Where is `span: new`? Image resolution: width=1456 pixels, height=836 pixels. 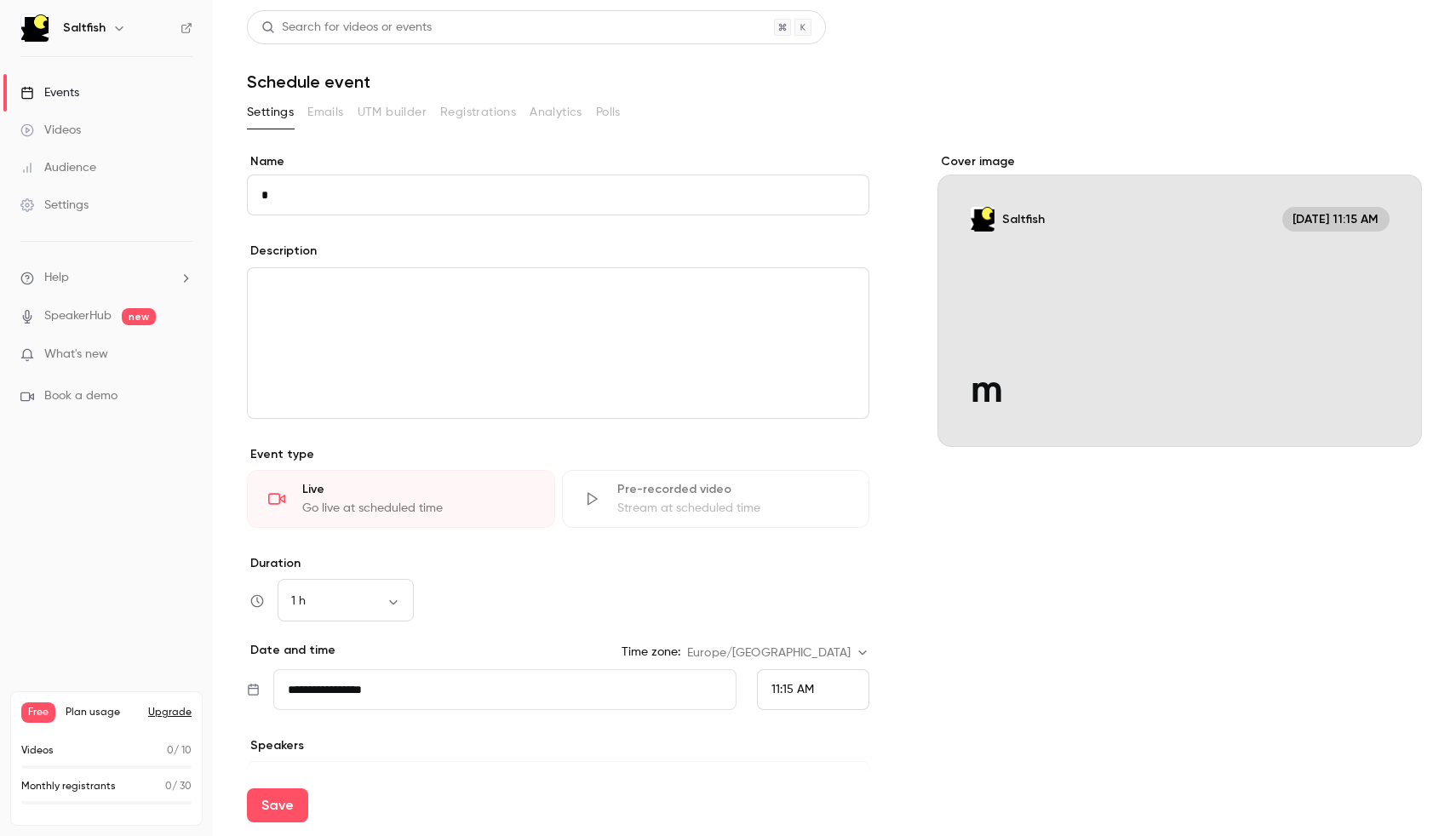 span: new is located at coordinates (139, 316).